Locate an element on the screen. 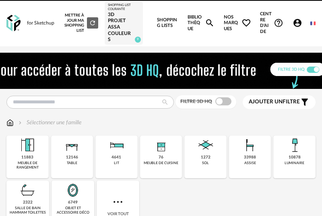 This screenshot has width=322, height=216. span: Help Circle Outline icon is located at coordinates (278, 23).